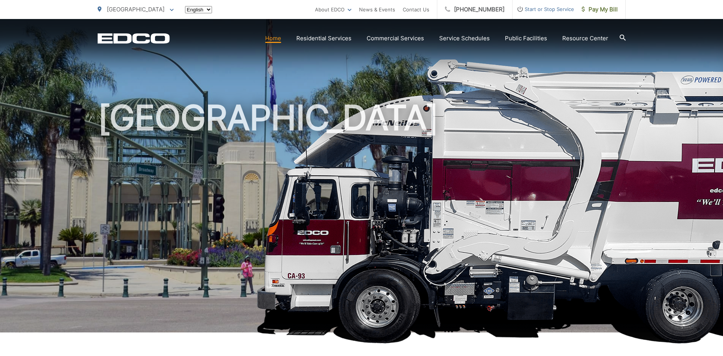  What do you see at coordinates (333, 9) in the screenshot?
I see `a: About EDCO` at bounding box center [333, 9].